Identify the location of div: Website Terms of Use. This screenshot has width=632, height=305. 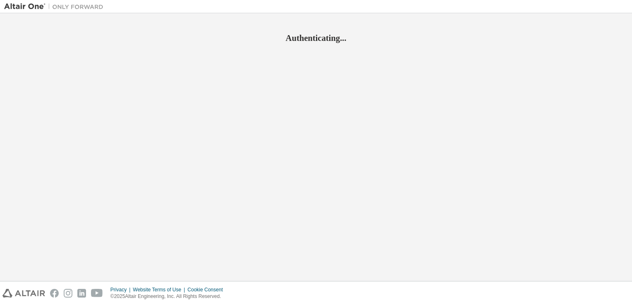
(160, 290).